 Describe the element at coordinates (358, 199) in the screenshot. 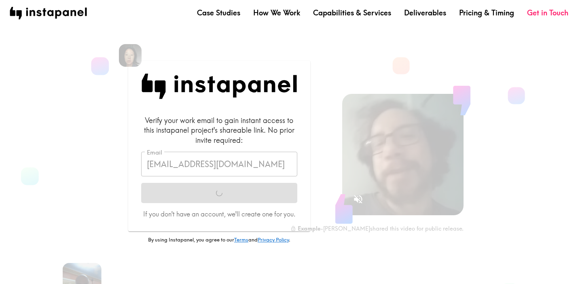

I see `button: Sound is off` at that location.